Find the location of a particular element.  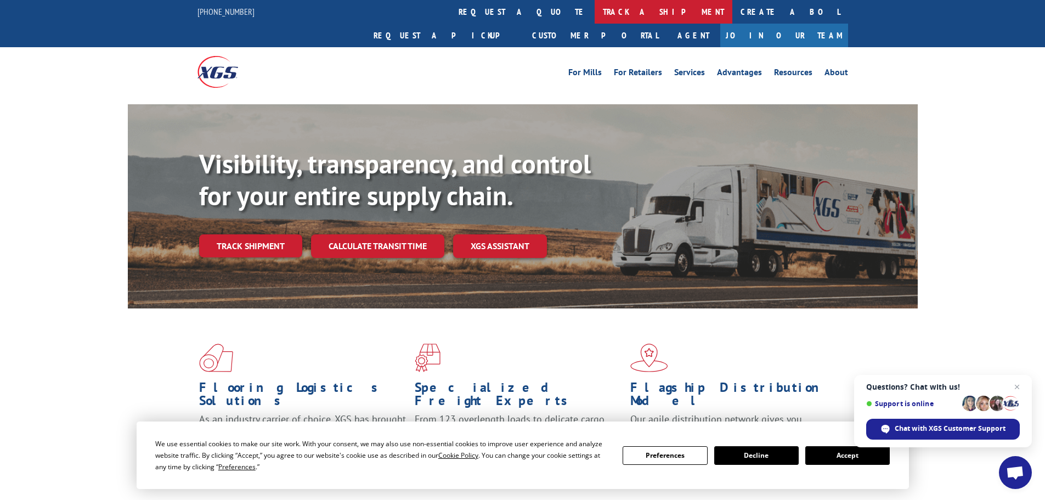

a: Customer Portal is located at coordinates (595, 35).